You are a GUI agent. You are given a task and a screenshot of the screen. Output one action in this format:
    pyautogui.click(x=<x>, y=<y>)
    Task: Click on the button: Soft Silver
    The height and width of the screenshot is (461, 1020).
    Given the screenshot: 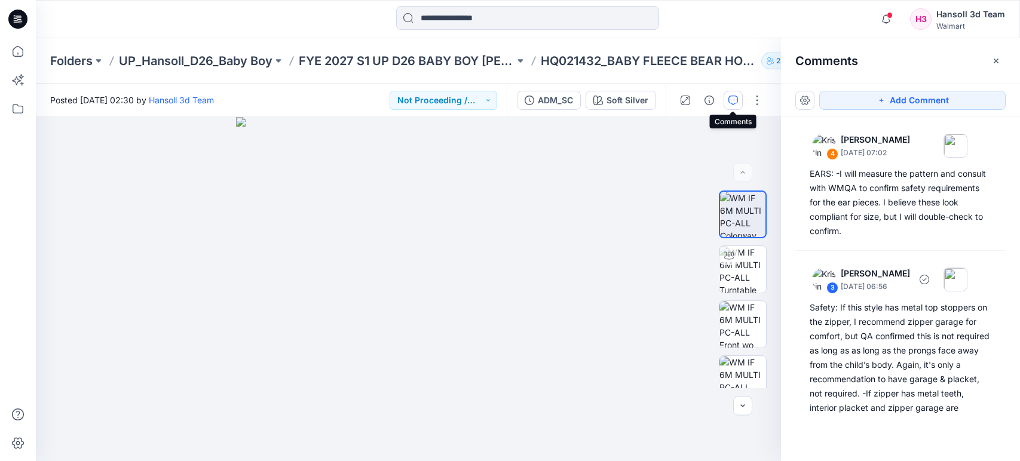 What is the action you would take?
    pyautogui.click(x=621, y=100)
    